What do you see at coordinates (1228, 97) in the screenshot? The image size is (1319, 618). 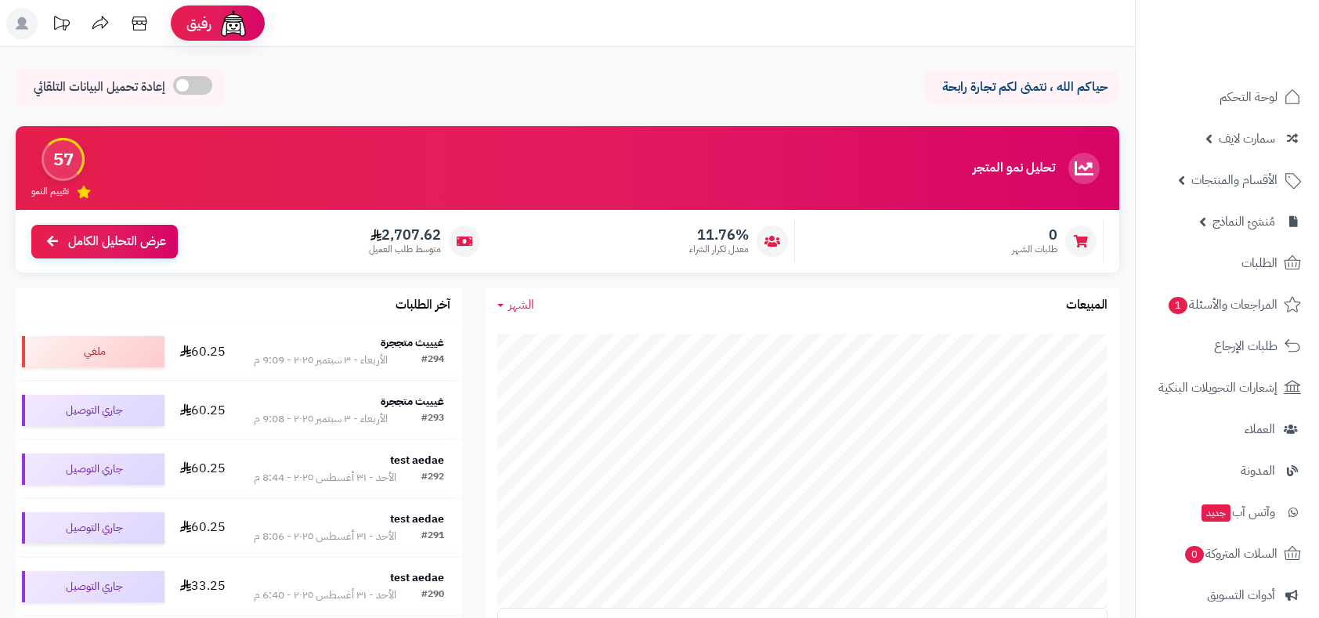 I see `a: لوحة التحكم` at bounding box center [1228, 97].